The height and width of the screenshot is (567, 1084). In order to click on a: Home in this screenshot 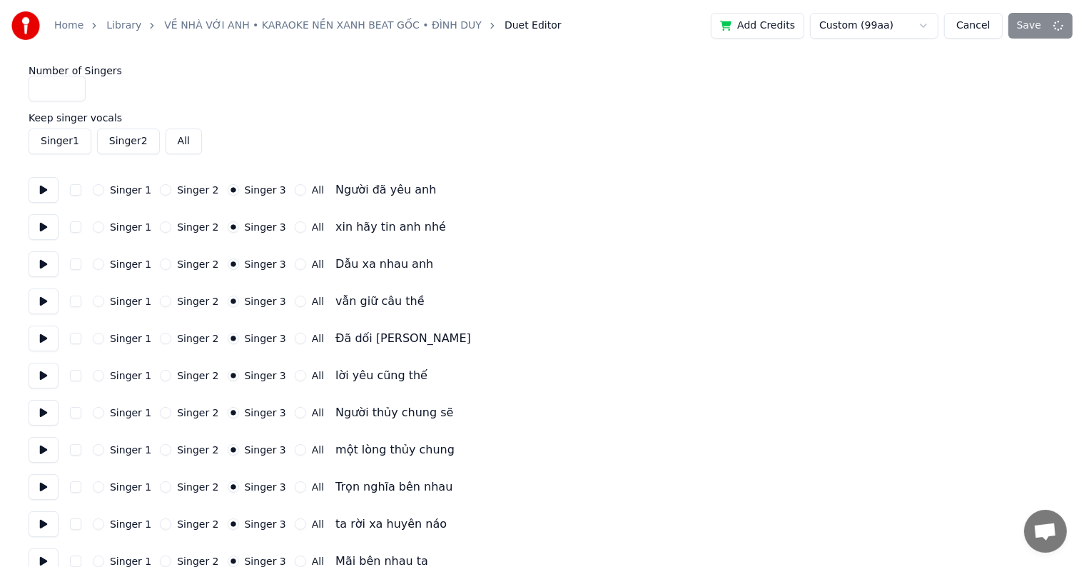, I will do `click(68, 26)`.